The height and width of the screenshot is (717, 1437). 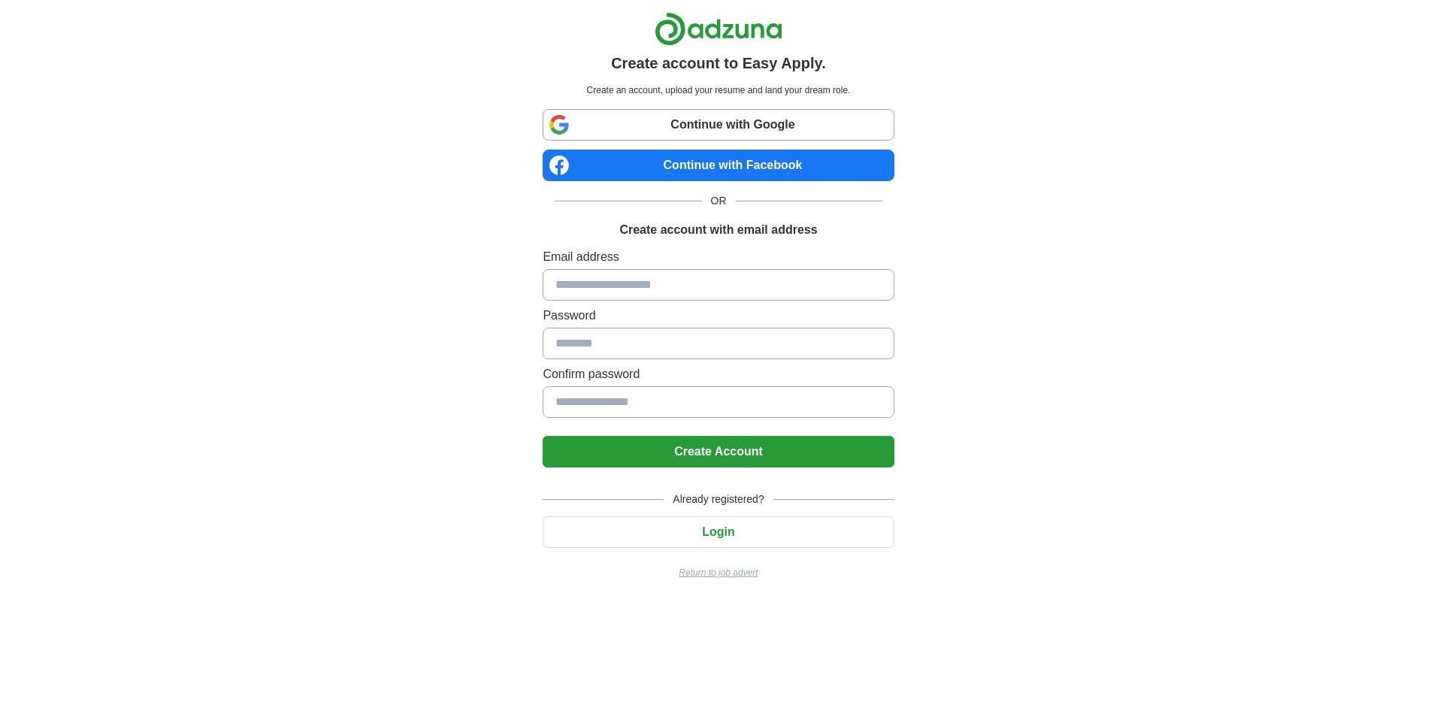 I want to click on label: Password, so click(x=718, y=316).